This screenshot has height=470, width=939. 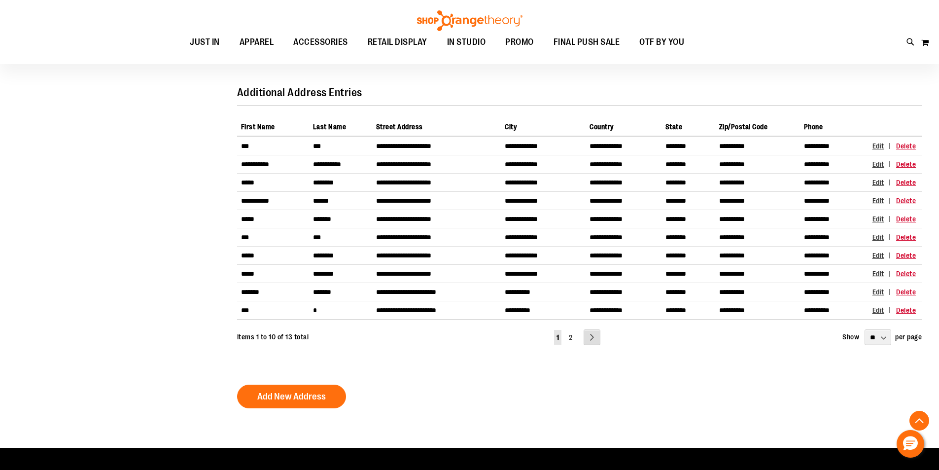 What do you see at coordinates (520, 42) in the screenshot?
I see `span: PROMO` at bounding box center [520, 42].